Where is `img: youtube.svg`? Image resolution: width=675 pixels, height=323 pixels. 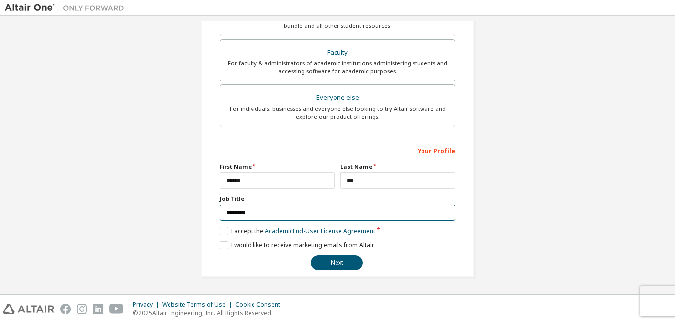 img: youtube.svg is located at coordinates (116, 309).